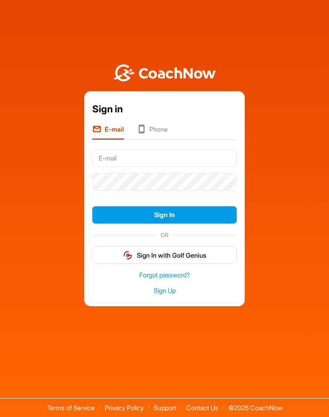 The width and height of the screenshot is (329, 417). Describe the element at coordinates (165, 255) in the screenshot. I see `button: Sign In with Golf Genius` at that location.